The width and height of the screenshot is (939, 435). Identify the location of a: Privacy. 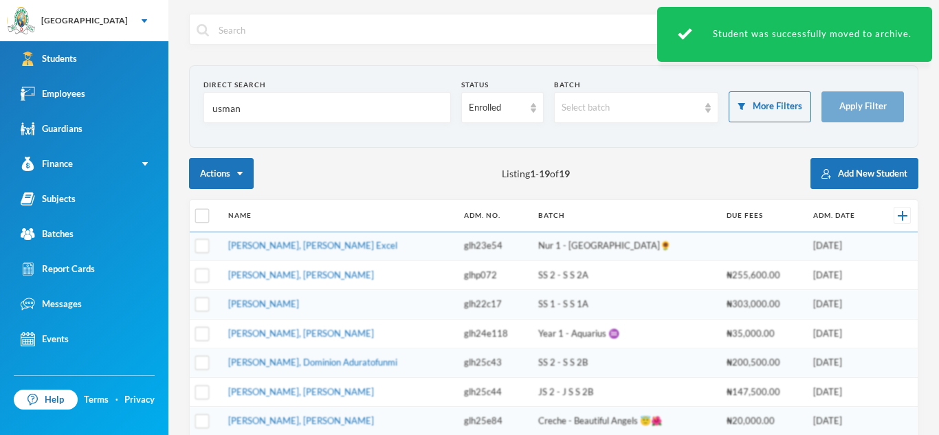
(139, 400).